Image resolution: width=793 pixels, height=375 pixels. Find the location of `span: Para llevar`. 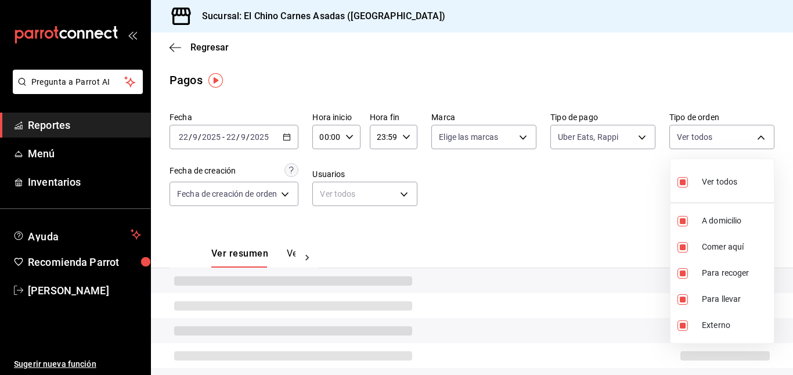

span: Para llevar is located at coordinates (735, 299).